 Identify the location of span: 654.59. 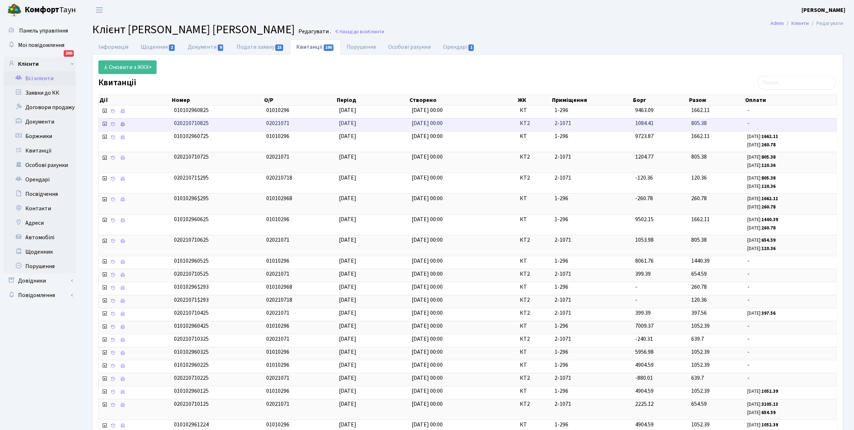
(699, 404).